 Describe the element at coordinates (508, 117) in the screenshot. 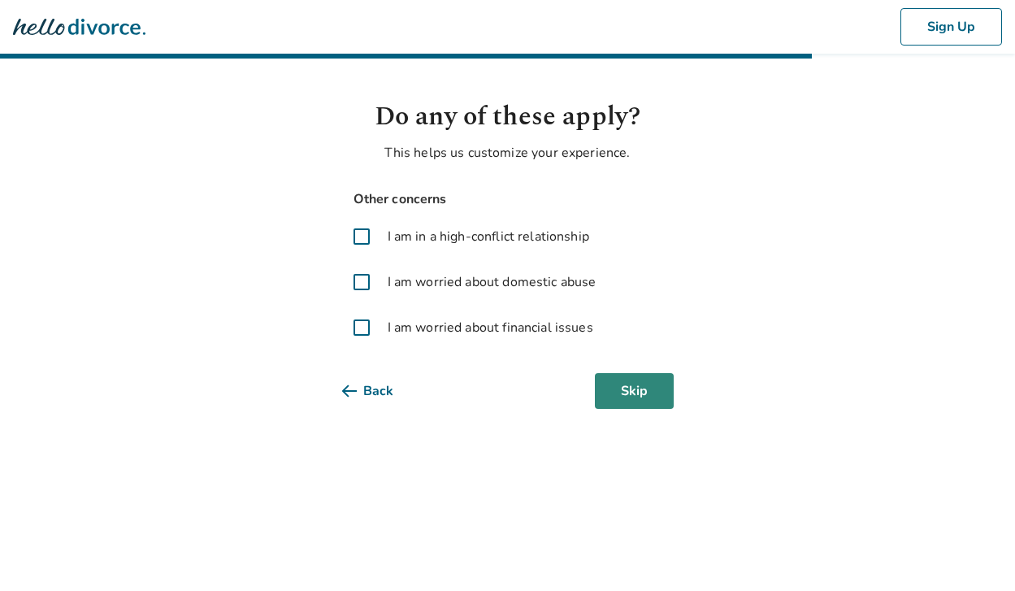

I see `h1: Do any of these apply?` at that location.